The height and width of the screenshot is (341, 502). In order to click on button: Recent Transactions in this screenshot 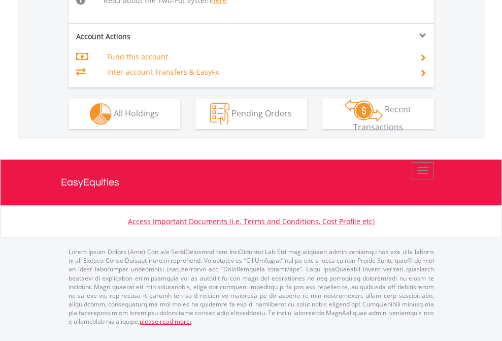, I will do `click(378, 114)`.